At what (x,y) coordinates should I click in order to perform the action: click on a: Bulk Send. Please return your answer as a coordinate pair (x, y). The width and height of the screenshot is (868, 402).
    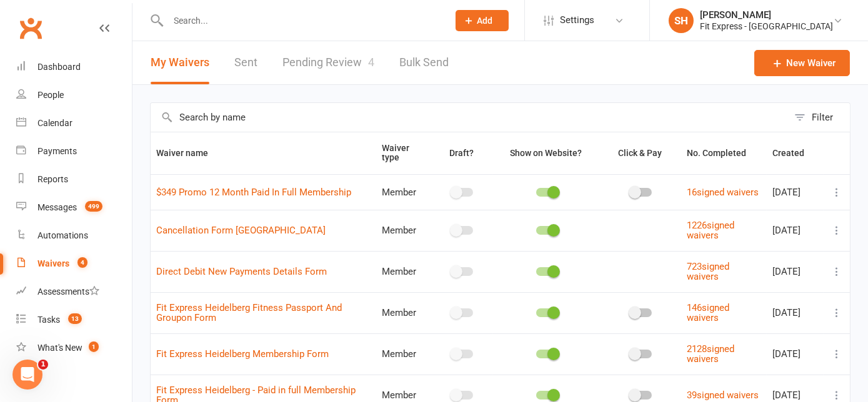
    Looking at the image, I should click on (424, 62).